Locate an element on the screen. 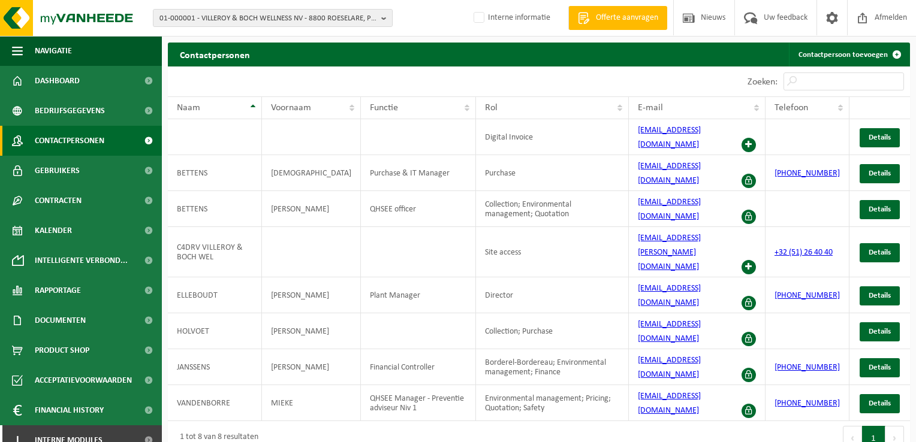  td: HOLVOET is located at coordinates (215, 332).